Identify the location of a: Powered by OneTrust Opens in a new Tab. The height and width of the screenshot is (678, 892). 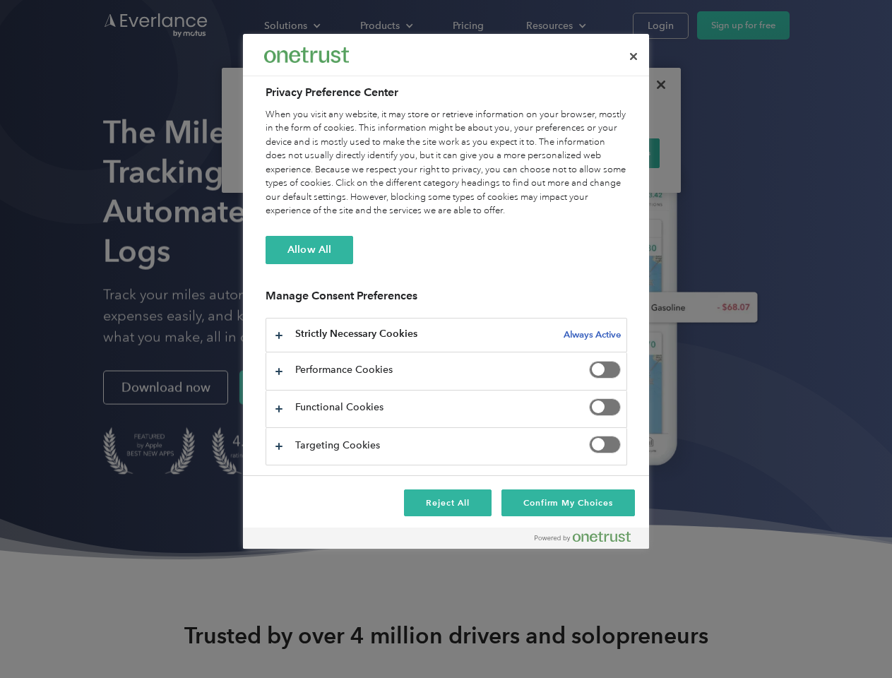
(589, 540).